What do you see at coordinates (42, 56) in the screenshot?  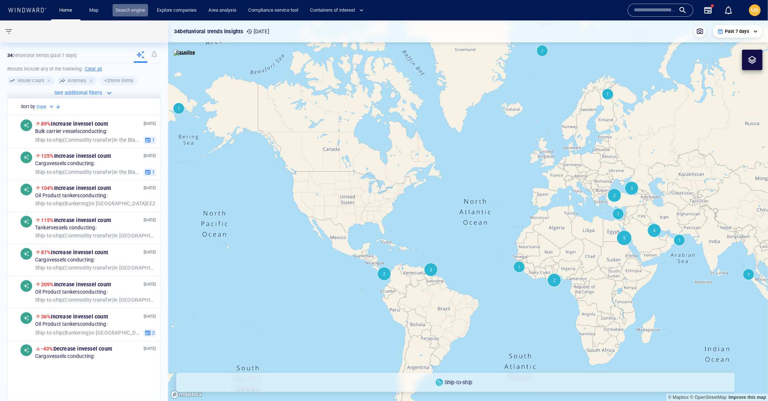 I see `p: behavioral trends (Past 7 days)` at bounding box center [42, 56].